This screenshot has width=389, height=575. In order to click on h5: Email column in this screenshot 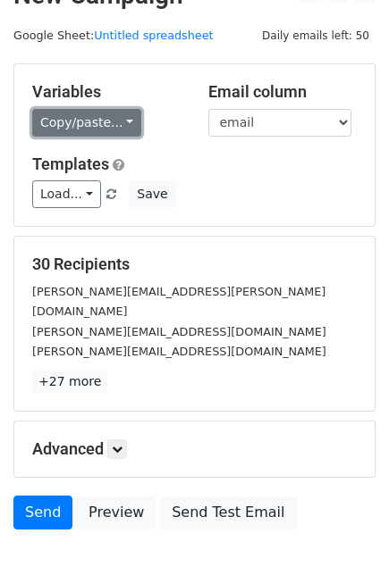, I will do `click(282, 92)`.